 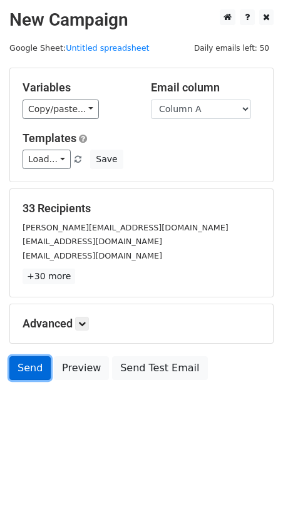 What do you see at coordinates (232, 48) in the screenshot?
I see `span: Daily emails left: 50` at bounding box center [232, 48].